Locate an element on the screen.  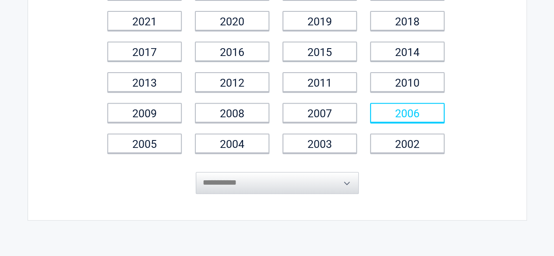
a: 2014 is located at coordinates (407, 51).